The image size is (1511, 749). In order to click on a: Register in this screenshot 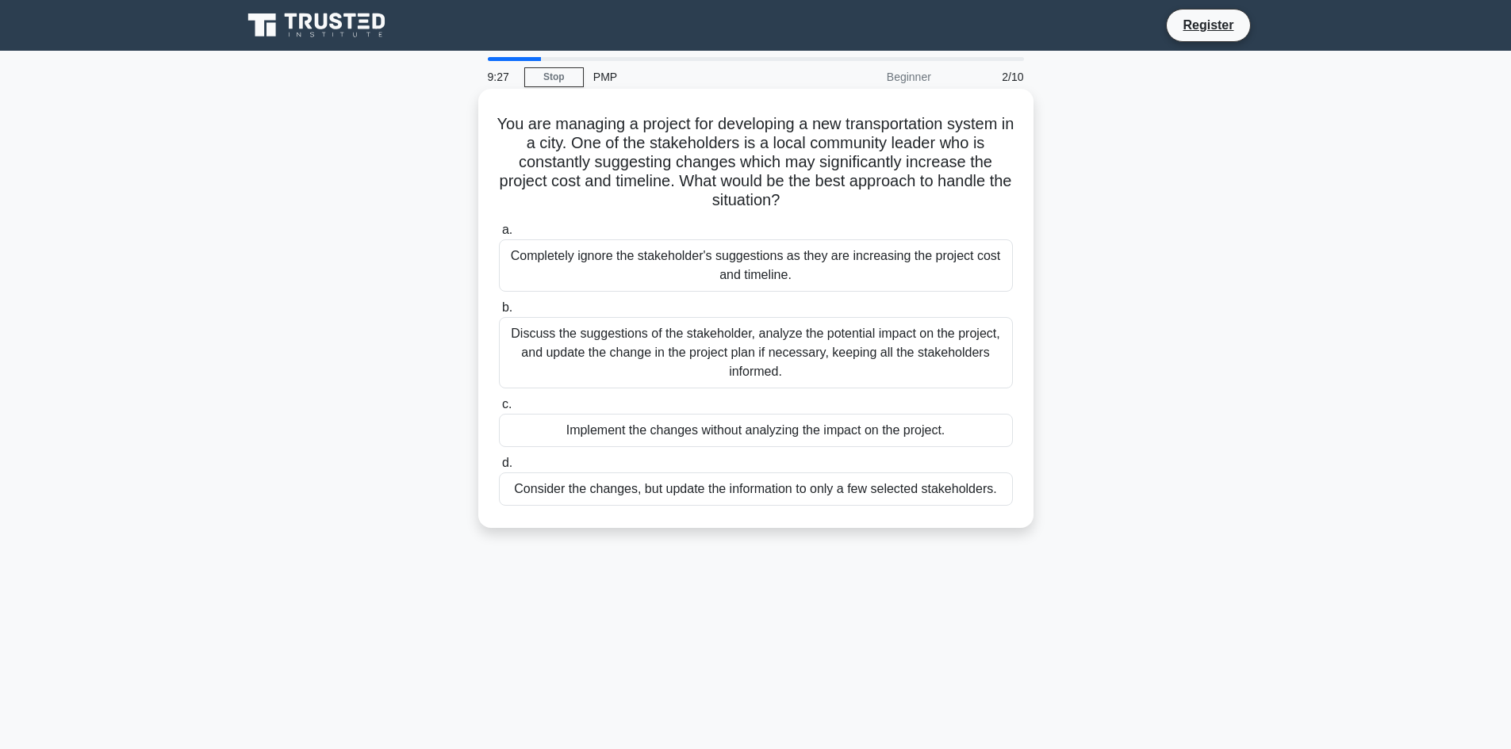, I will do `click(1208, 25)`.